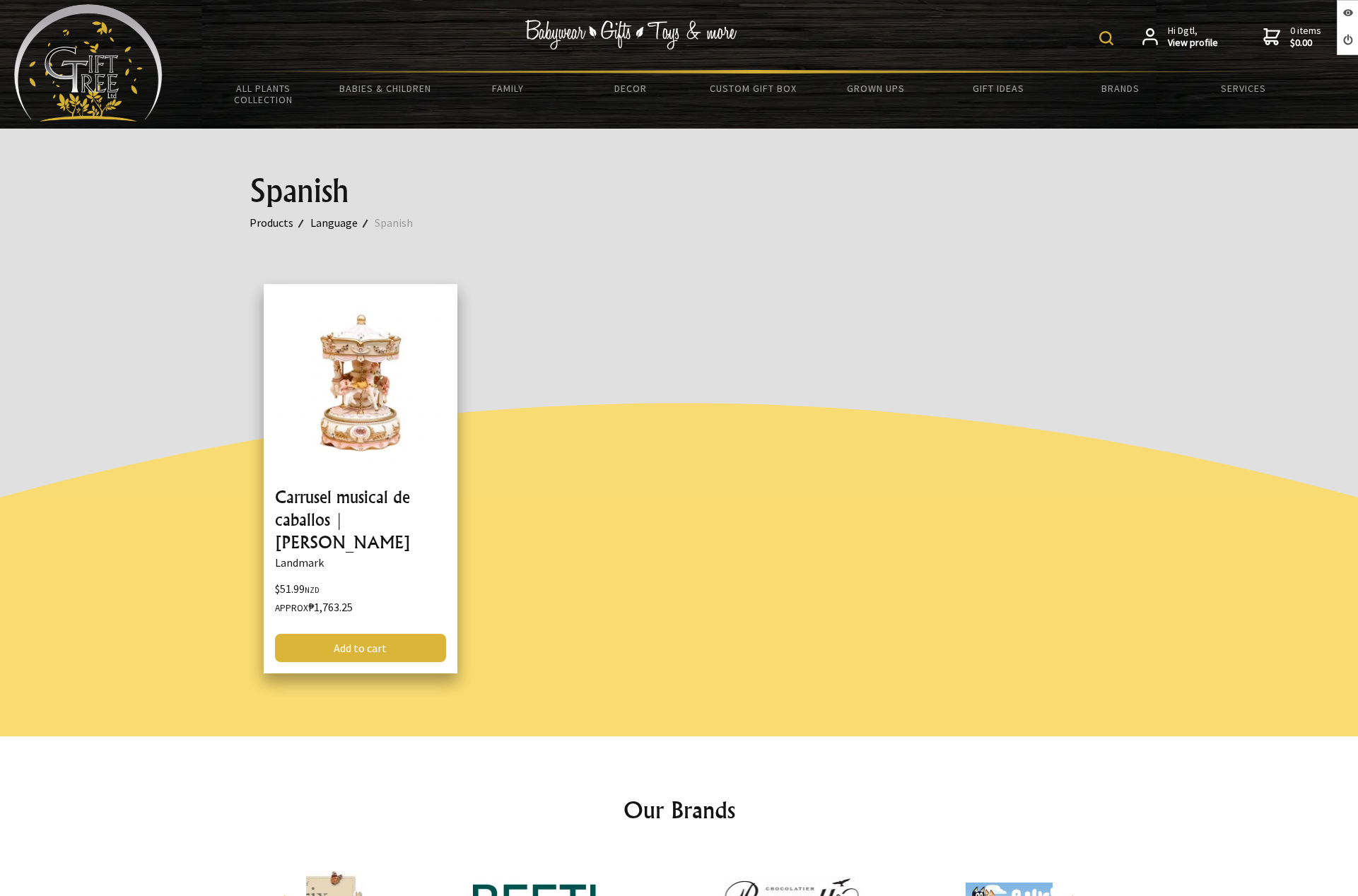 The image size is (1358, 896). Describe the element at coordinates (1306, 44) in the screenshot. I see `strong: $0.00` at that location.